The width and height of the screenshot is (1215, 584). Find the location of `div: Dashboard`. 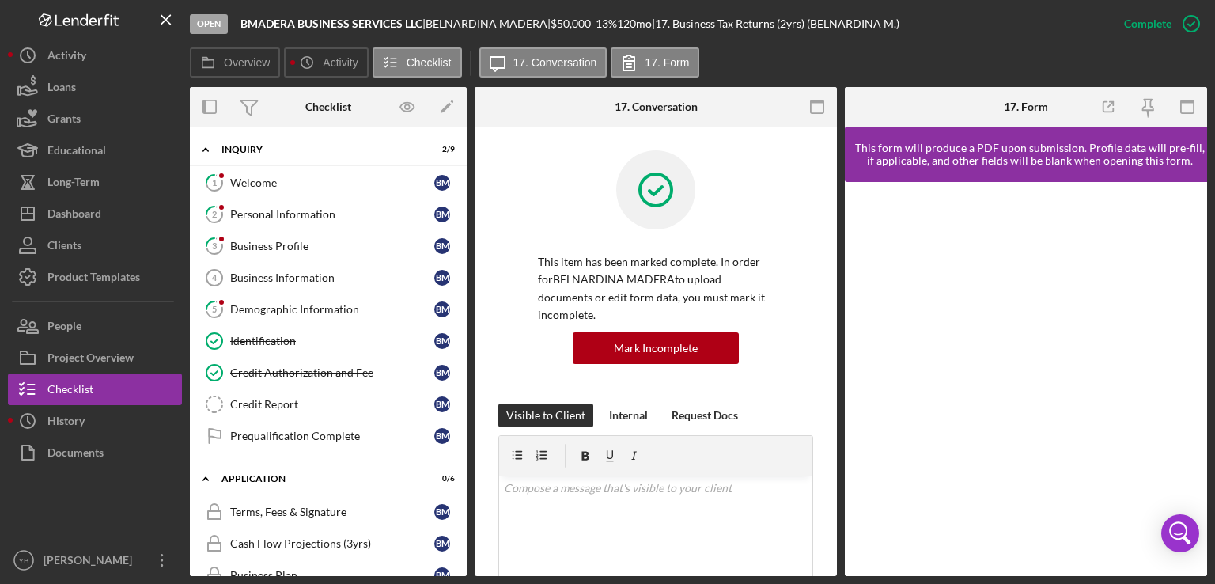

div: Dashboard is located at coordinates (74, 215).